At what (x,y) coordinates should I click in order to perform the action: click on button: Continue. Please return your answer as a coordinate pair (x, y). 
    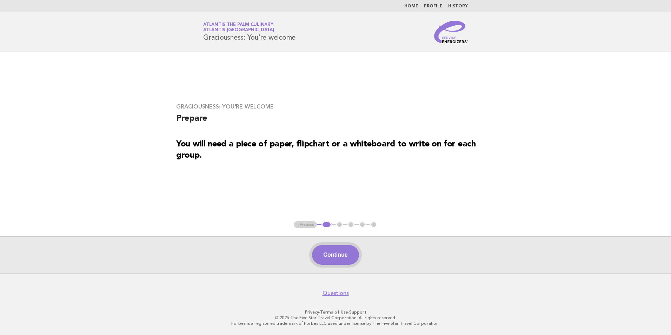
    Looking at the image, I should click on (335, 255).